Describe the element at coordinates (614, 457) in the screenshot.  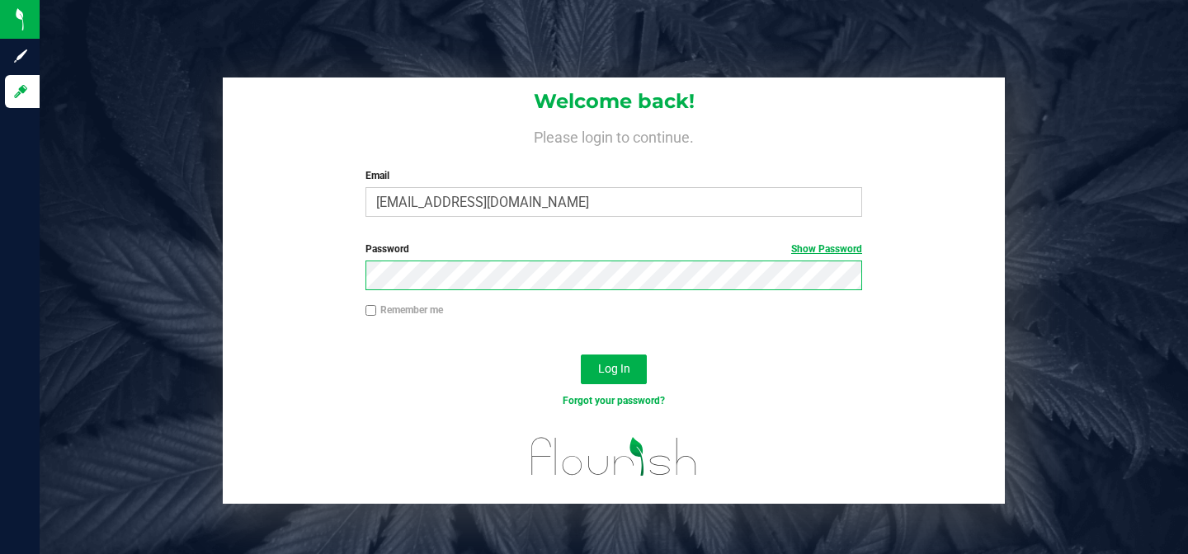
I see `img: flourish_logo.svg` at that location.